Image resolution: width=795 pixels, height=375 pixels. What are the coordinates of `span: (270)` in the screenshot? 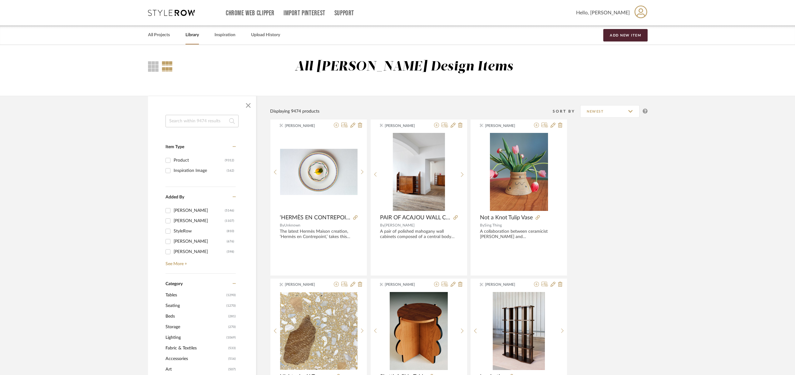 It's located at (232, 327).